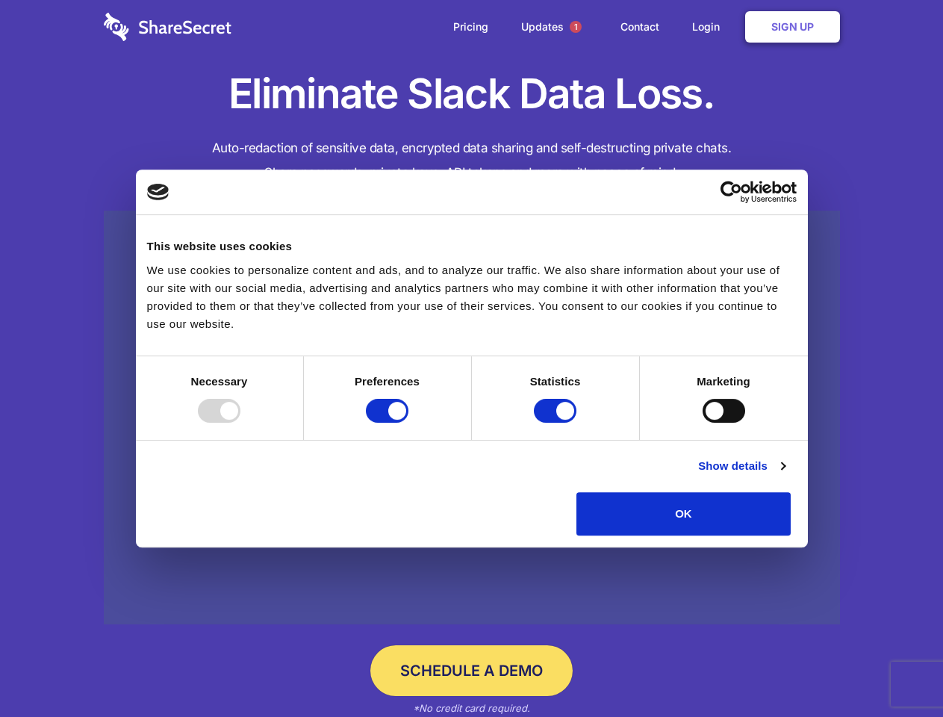  Describe the element at coordinates (472, 161) in the screenshot. I see `h4: Auto-redaction of sensitive data, encrypted data sharing and self-destructing private chats. Shar...` at that location.